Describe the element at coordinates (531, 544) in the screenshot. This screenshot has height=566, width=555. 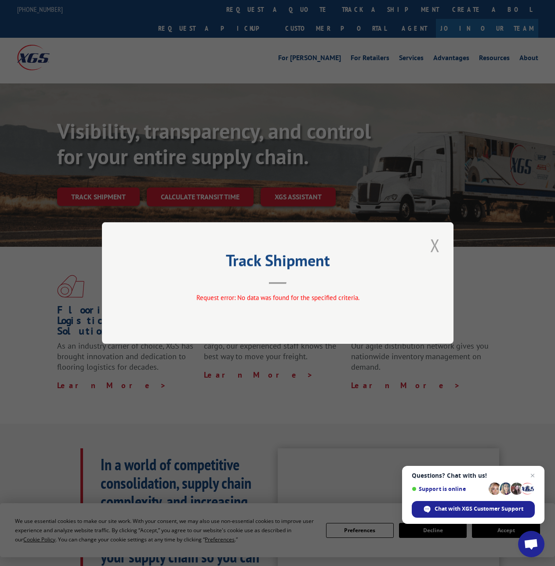
I see `a: Open chat` at that location.